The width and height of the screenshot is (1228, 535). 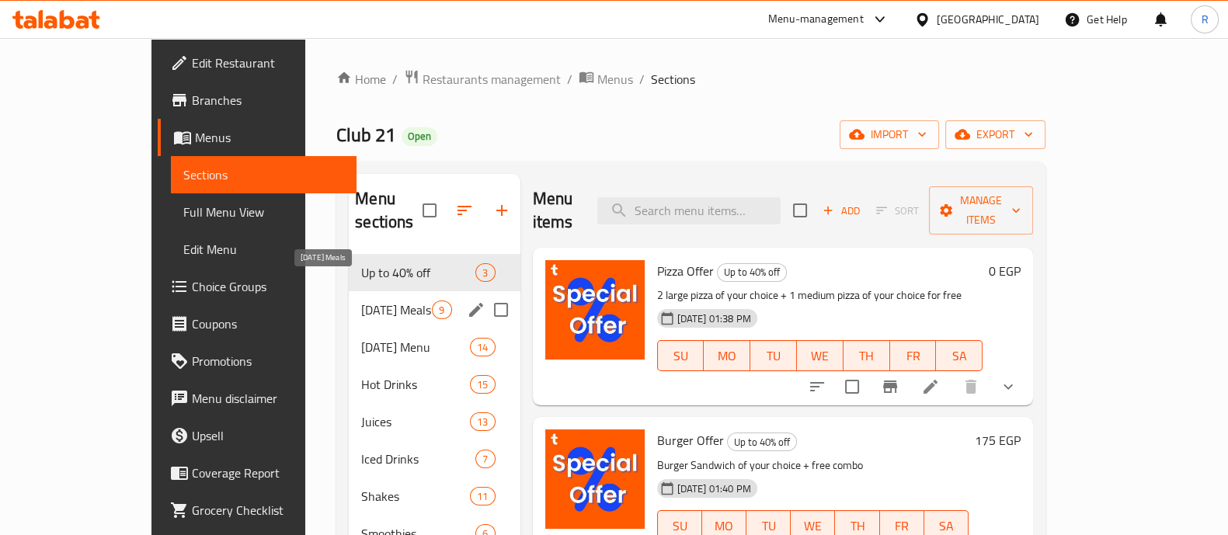 What do you see at coordinates (268, 361) in the screenshot?
I see `span: Promotions` at bounding box center [268, 361].